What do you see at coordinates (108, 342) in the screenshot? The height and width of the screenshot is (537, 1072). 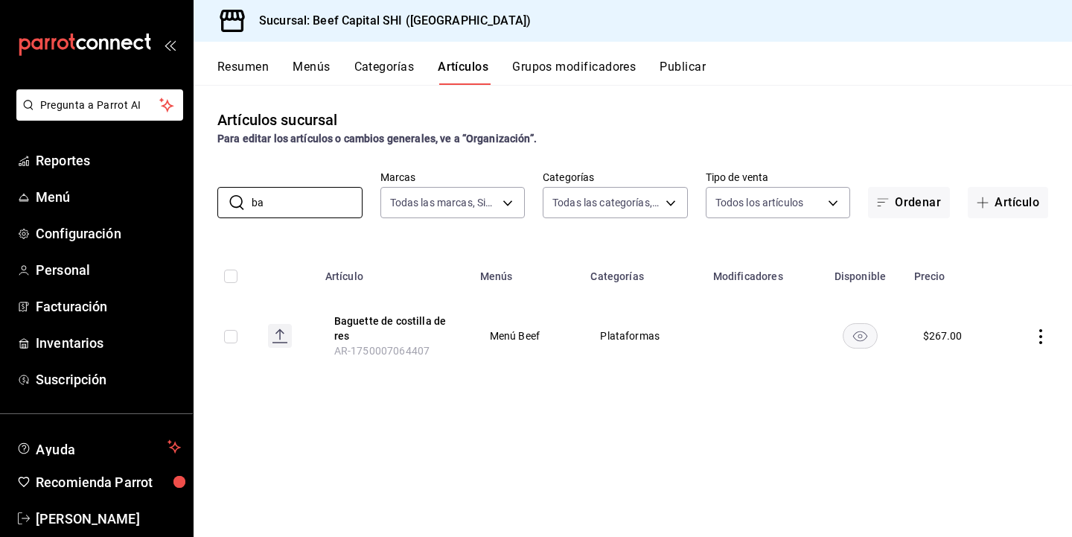 I see `span: Inventarios` at bounding box center [108, 342].